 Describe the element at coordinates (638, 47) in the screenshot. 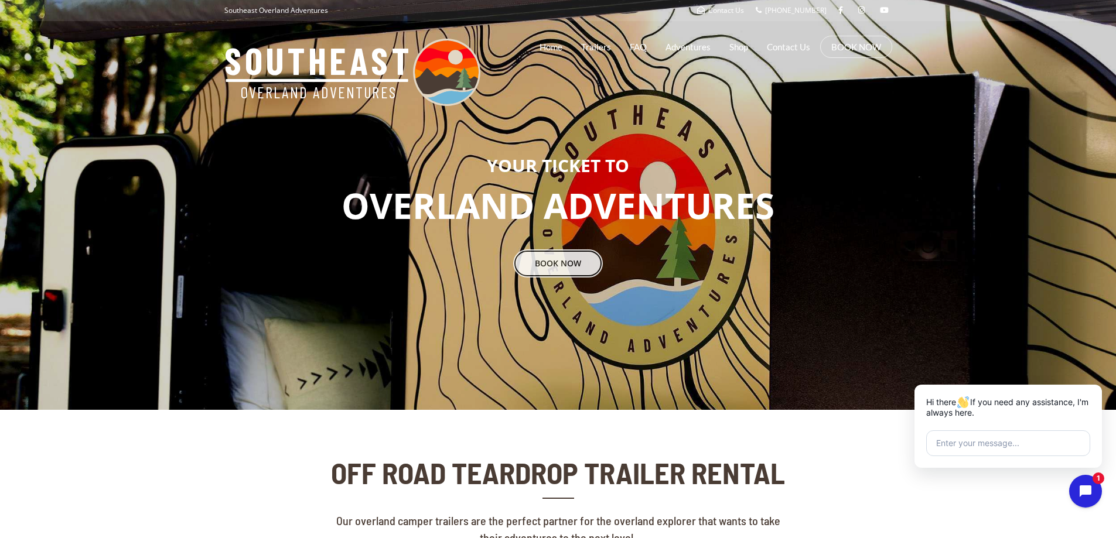

I see `a: FAQ` at that location.